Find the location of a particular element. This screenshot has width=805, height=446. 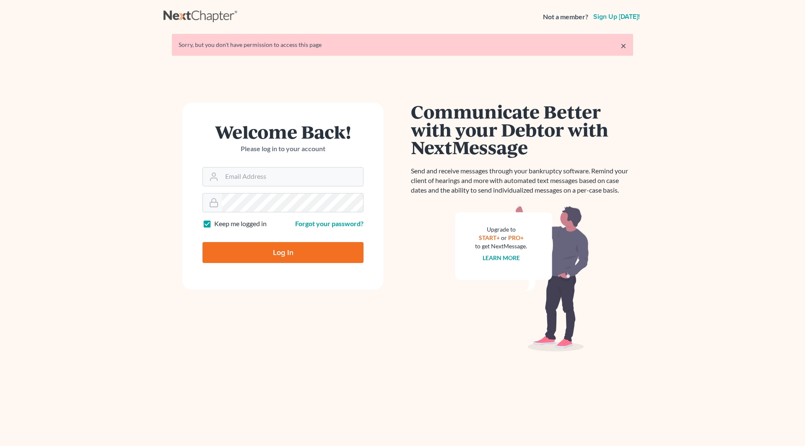

div: Sorry, but you don't have permission to access this page is located at coordinates (402, 45).